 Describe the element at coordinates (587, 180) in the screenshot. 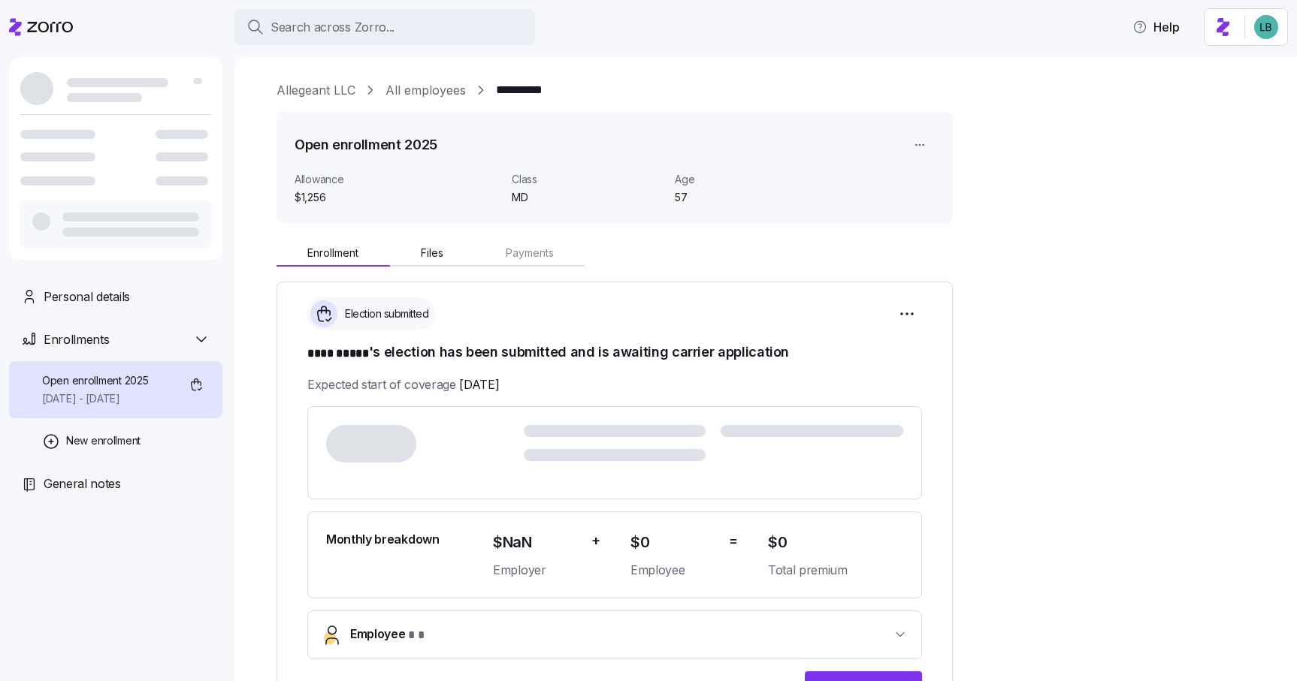

I see `span: Class` at that location.